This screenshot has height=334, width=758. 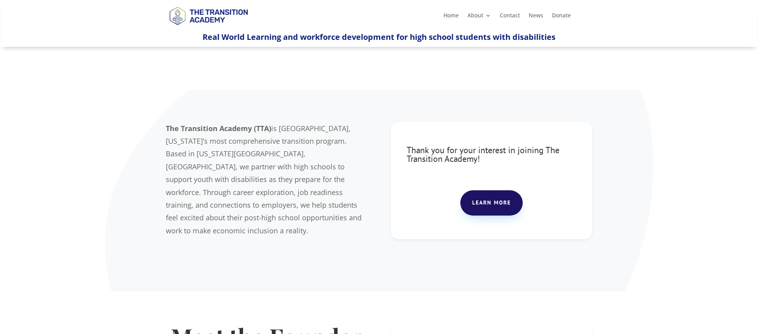 I want to click on a: Logo-Noticias, so click(x=208, y=27).